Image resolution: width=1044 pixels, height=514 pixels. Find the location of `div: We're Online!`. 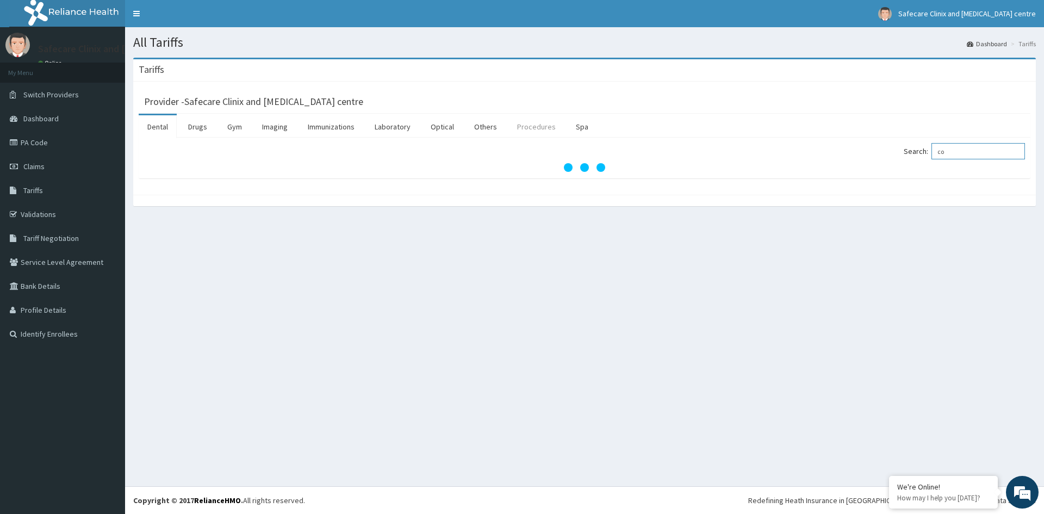

div: We're Online! is located at coordinates (943, 487).